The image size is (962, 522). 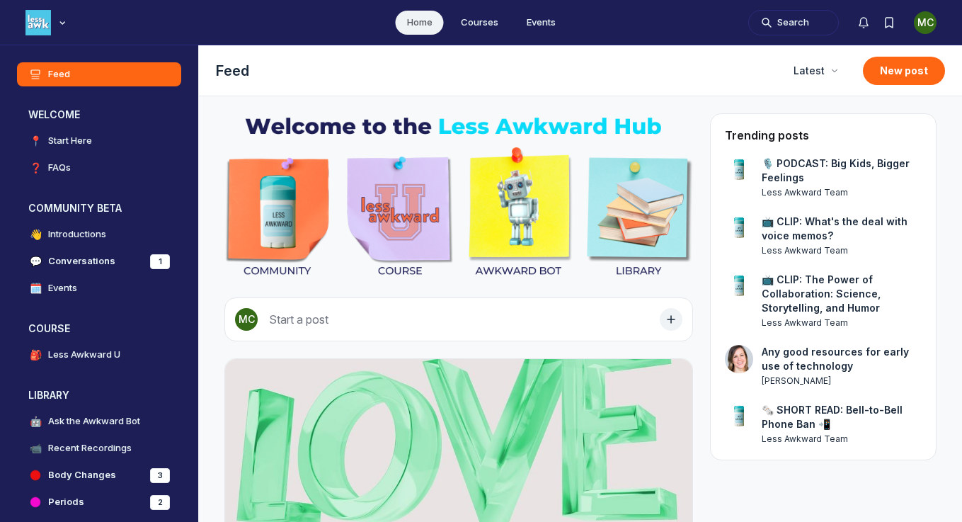 What do you see at coordinates (541, 23) in the screenshot?
I see `a: Events` at bounding box center [541, 23].